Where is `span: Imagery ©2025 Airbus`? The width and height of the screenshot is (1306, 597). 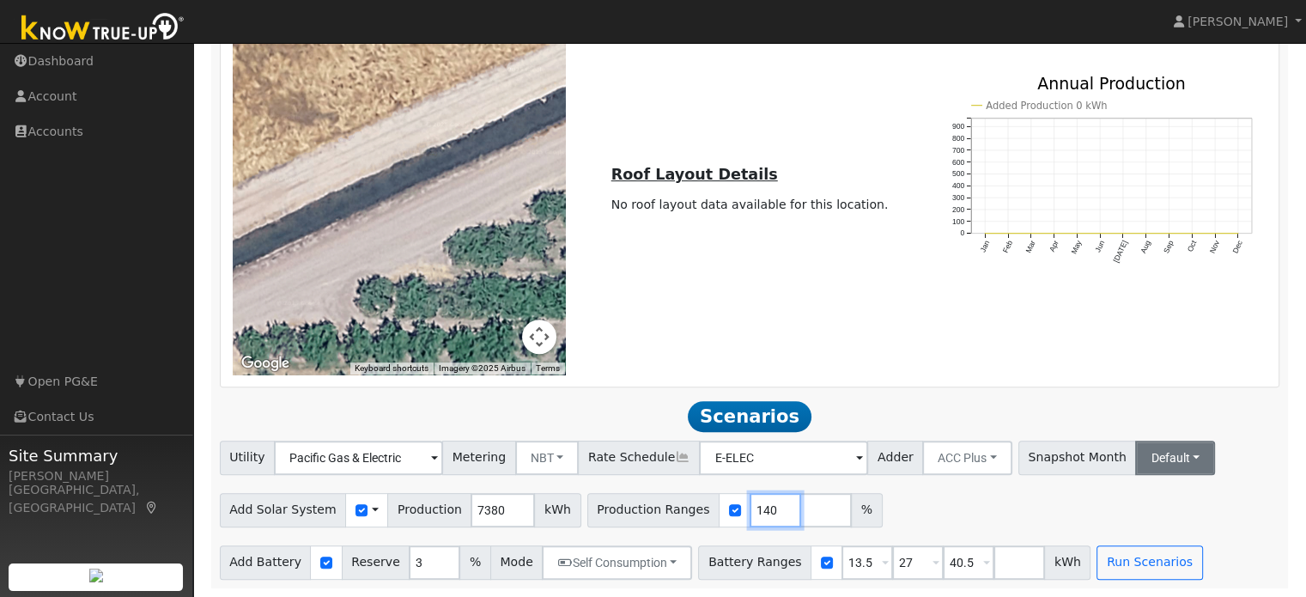 span: Imagery ©2025 Airbus is located at coordinates (482, 368).